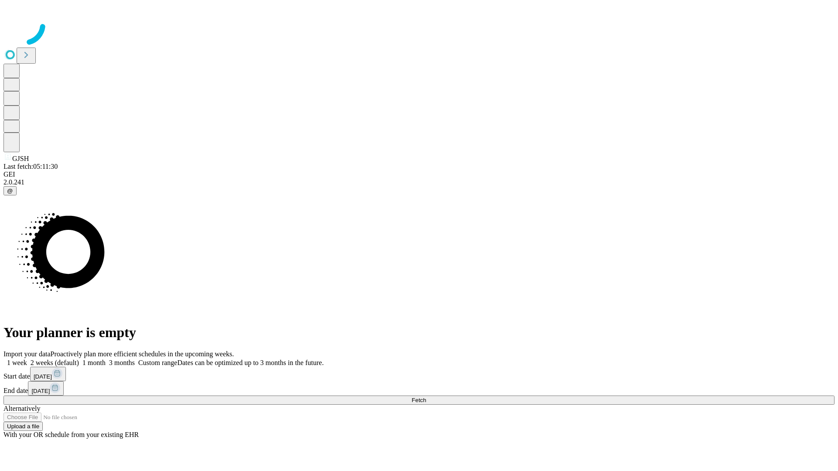  Describe the element at coordinates (21, 158) in the screenshot. I see `span: GJSH` at that location.